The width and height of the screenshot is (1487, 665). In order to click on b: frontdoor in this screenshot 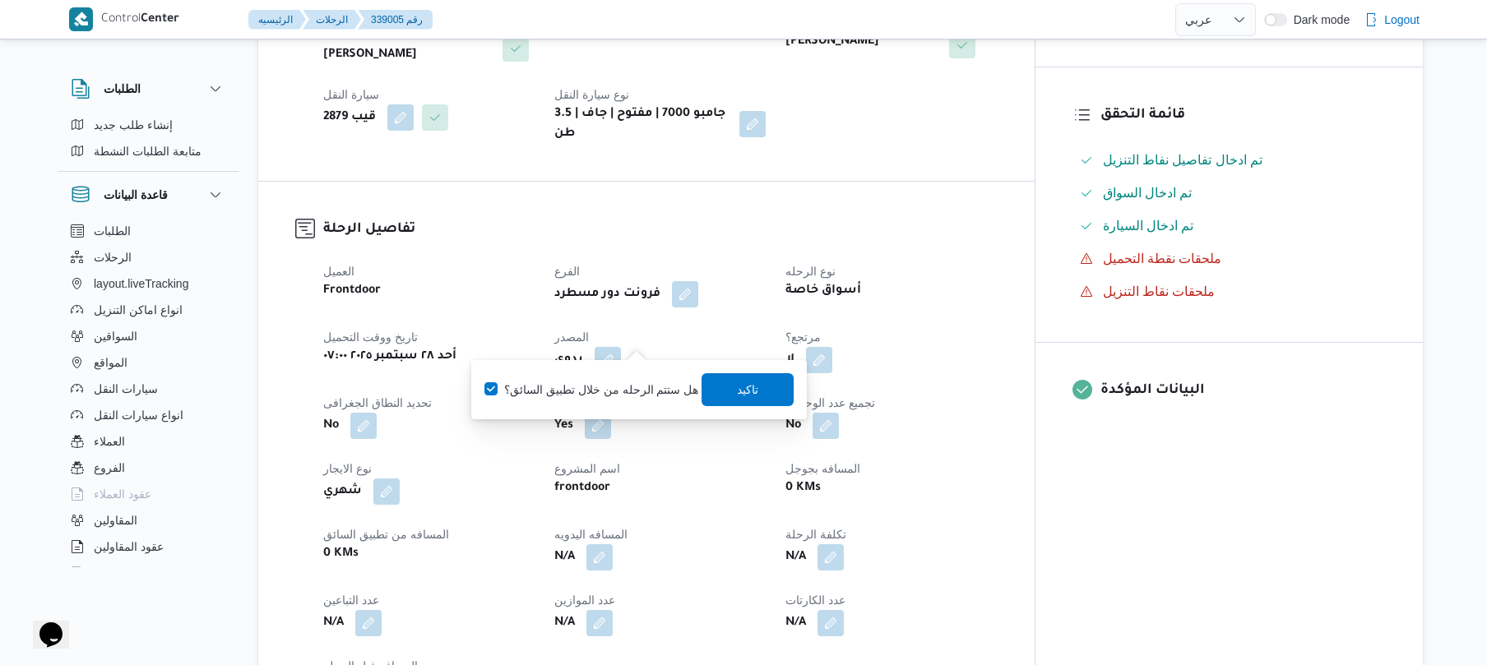, I will do `click(582, 488)`.